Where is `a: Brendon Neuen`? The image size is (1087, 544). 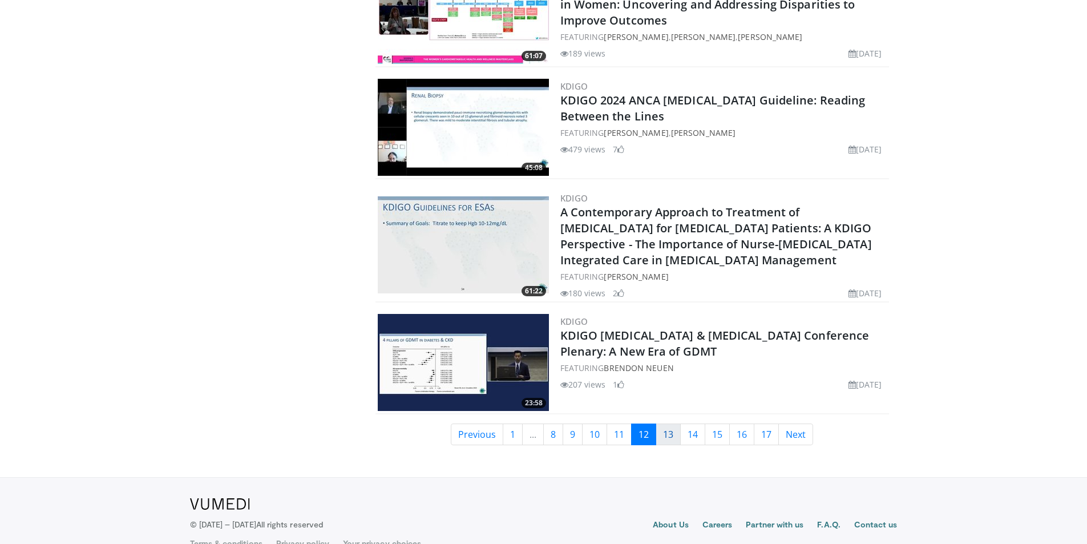 a: Brendon Neuen is located at coordinates (639, 367).